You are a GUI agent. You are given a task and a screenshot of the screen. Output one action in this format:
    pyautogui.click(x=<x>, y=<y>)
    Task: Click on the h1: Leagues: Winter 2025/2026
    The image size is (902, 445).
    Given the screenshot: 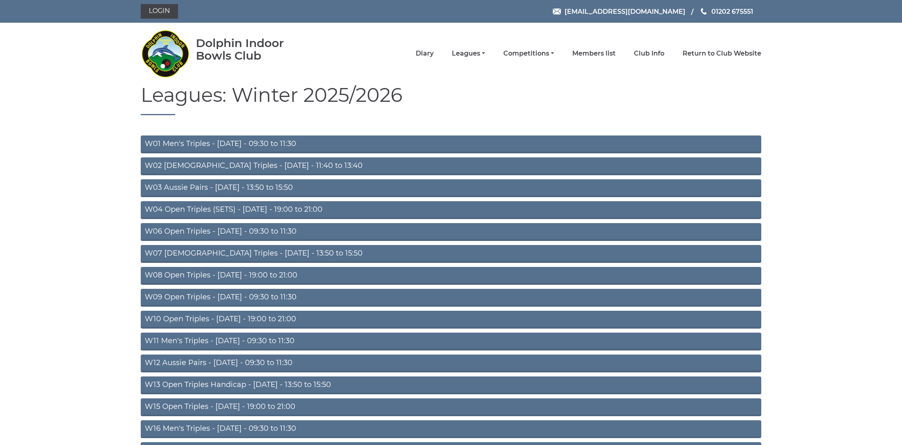 What is the action you would take?
    pyautogui.click(x=451, y=100)
    